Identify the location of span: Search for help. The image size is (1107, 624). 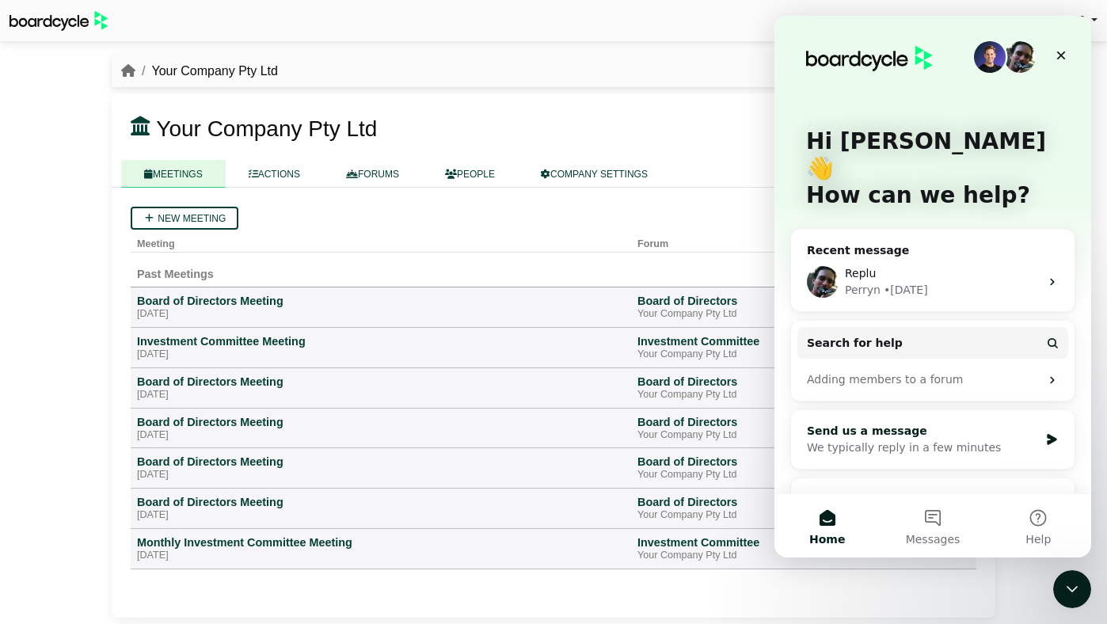
(80, 327).